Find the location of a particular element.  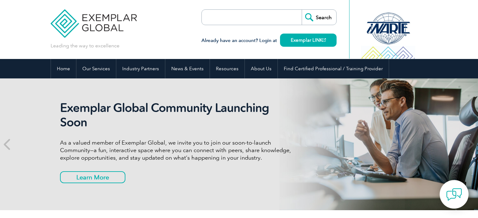

a: Exemplar LINK is located at coordinates (308, 40).